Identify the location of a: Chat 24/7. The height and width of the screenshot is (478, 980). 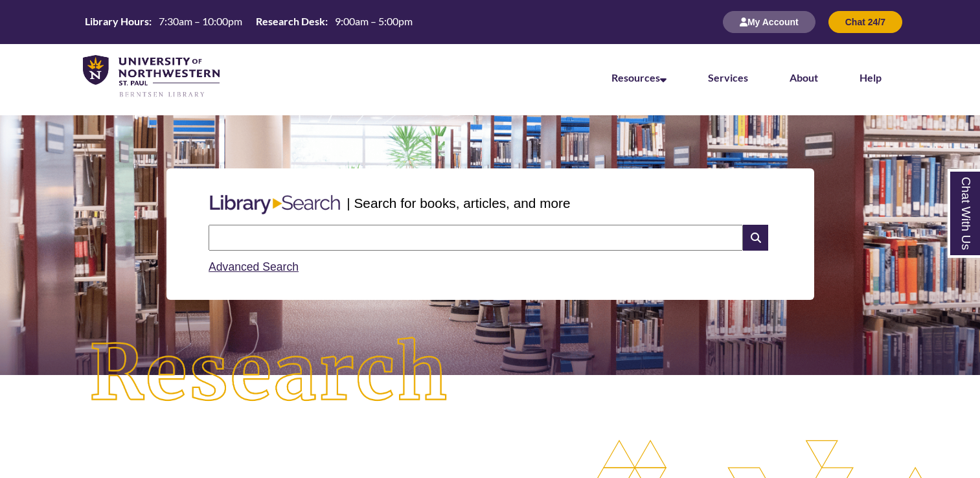
(865, 21).